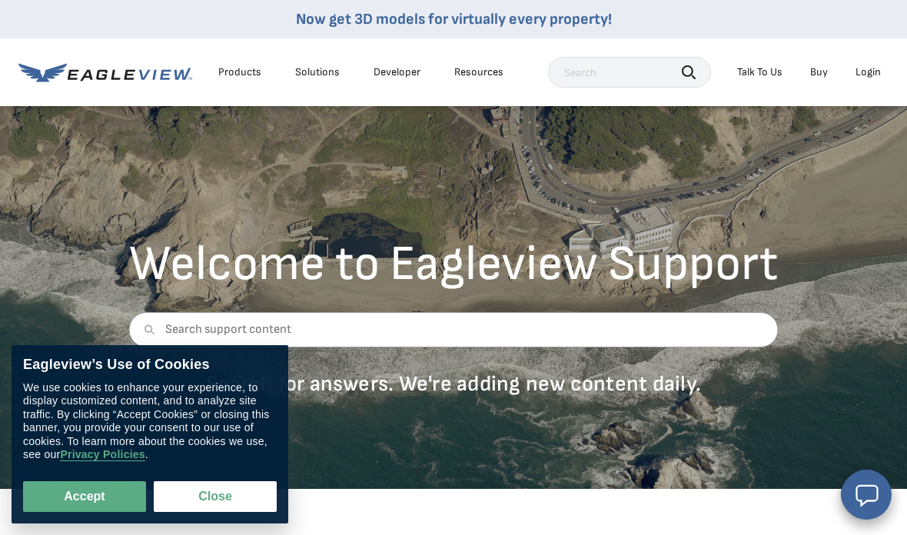  I want to click on a: Now get 3D models for virtually every property!, so click(454, 19).